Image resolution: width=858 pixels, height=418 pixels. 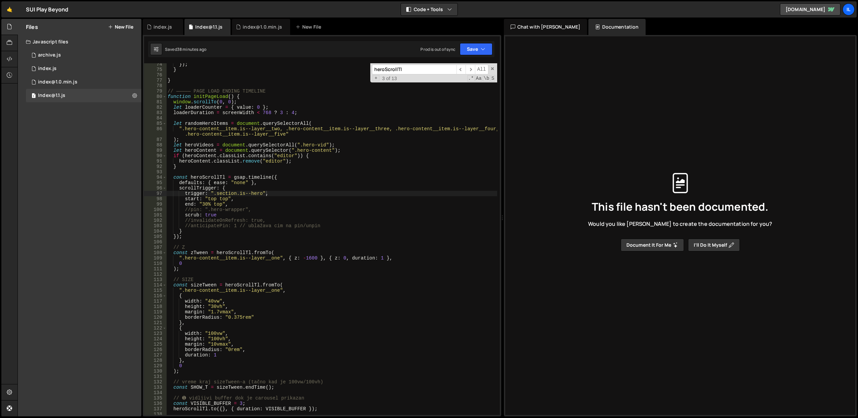 I want to click on div: 83, so click(x=155, y=113).